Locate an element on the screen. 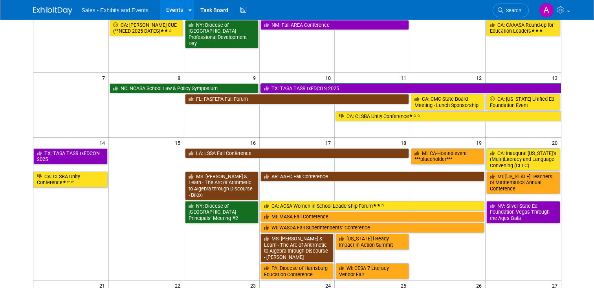 This screenshot has height=288, width=594. span: 16 is located at coordinates (254, 142).